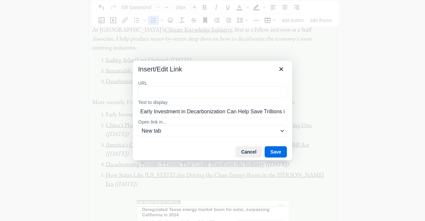 The width and height of the screenshot is (425, 221). What do you see at coordinates (249, 152) in the screenshot?
I see `button: Cancel` at bounding box center [249, 152].